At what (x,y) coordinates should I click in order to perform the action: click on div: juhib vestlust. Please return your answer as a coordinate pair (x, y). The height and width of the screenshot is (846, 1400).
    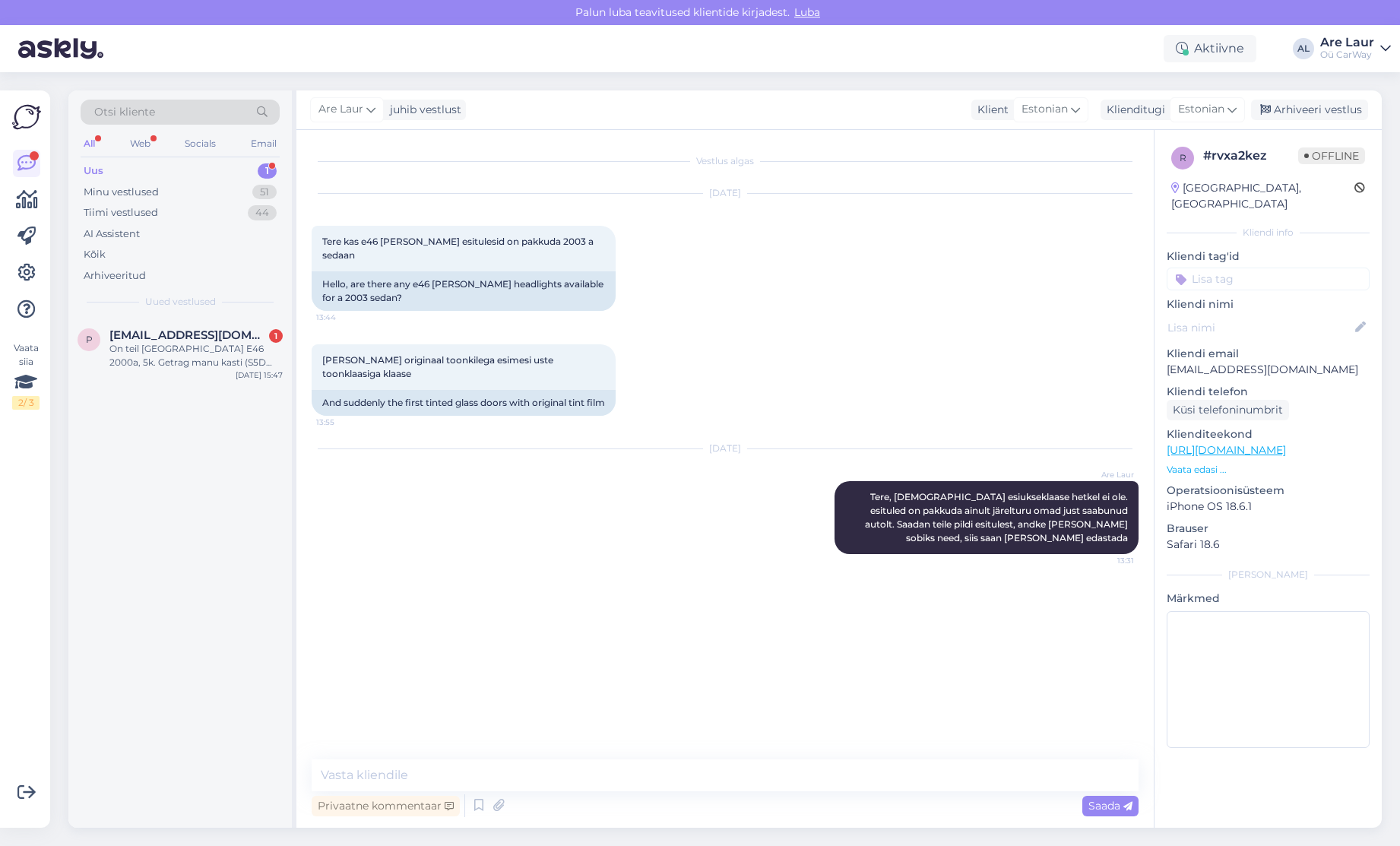
    Looking at the image, I should click on (422, 110).